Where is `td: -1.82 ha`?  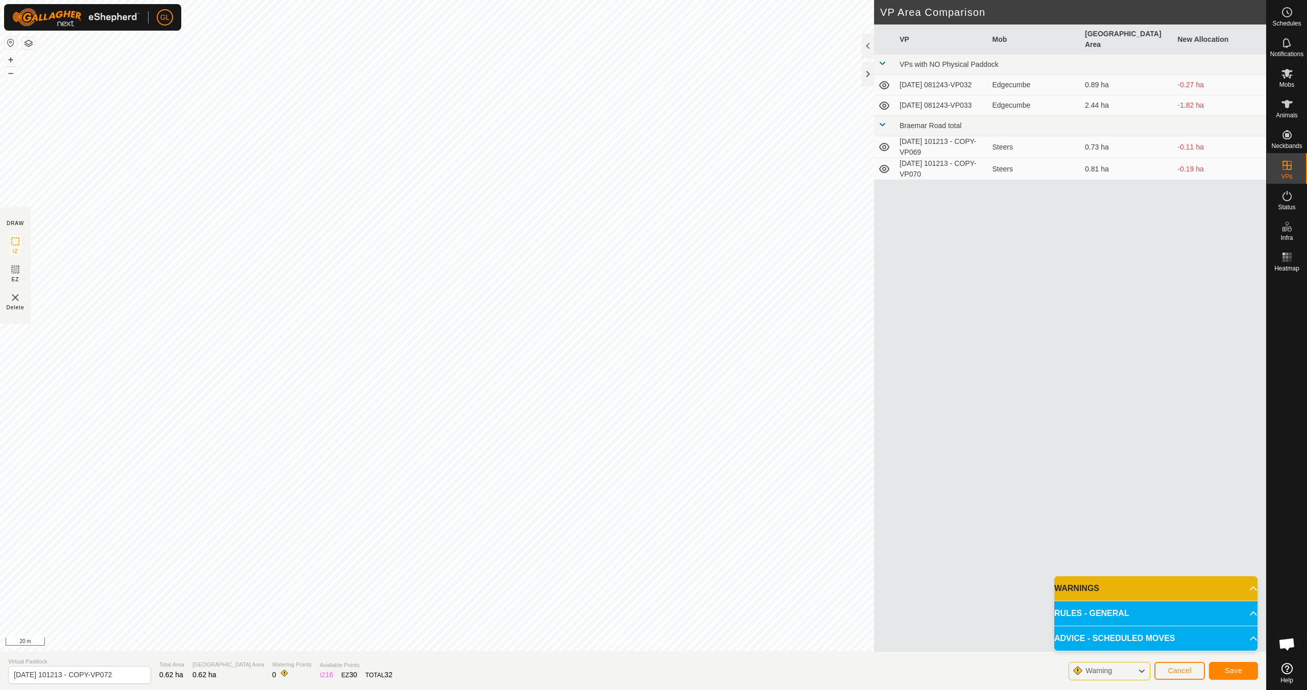
td: -1.82 ha is located at coordinates (1220, 106).